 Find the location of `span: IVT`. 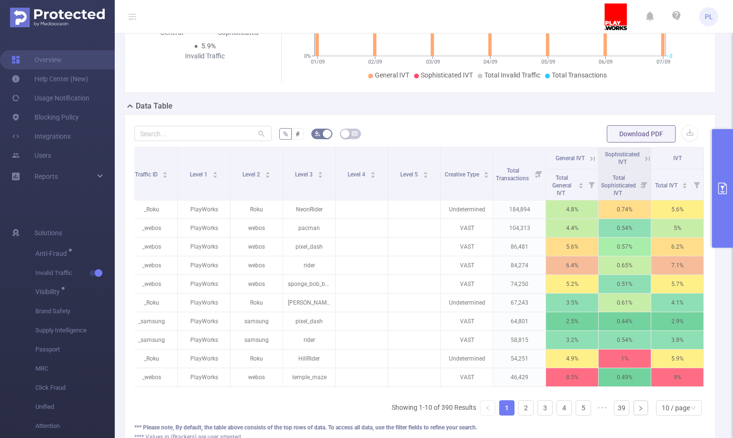

span: IVT is located at coordinates (678, 158).